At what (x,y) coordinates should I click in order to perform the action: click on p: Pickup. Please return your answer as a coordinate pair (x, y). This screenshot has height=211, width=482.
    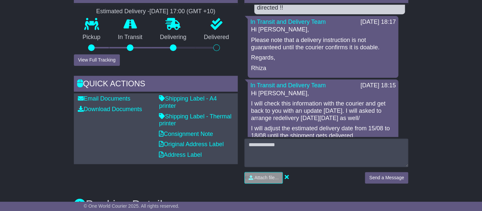
    Looking at the image, I should click on (91, 37).